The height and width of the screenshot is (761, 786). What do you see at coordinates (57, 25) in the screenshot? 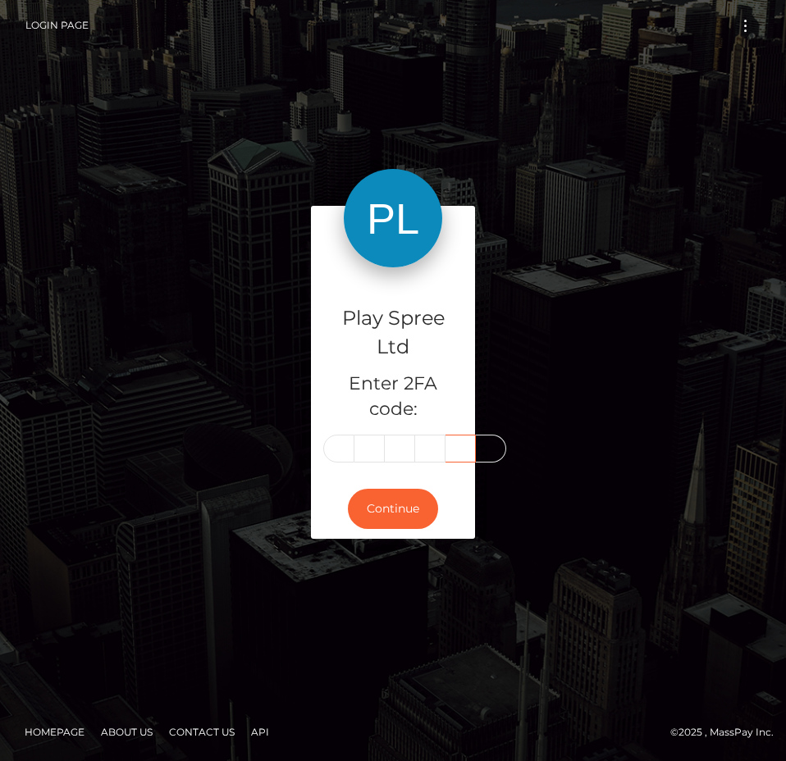
I see `a: Login Page` at bounding box center [57, 25].